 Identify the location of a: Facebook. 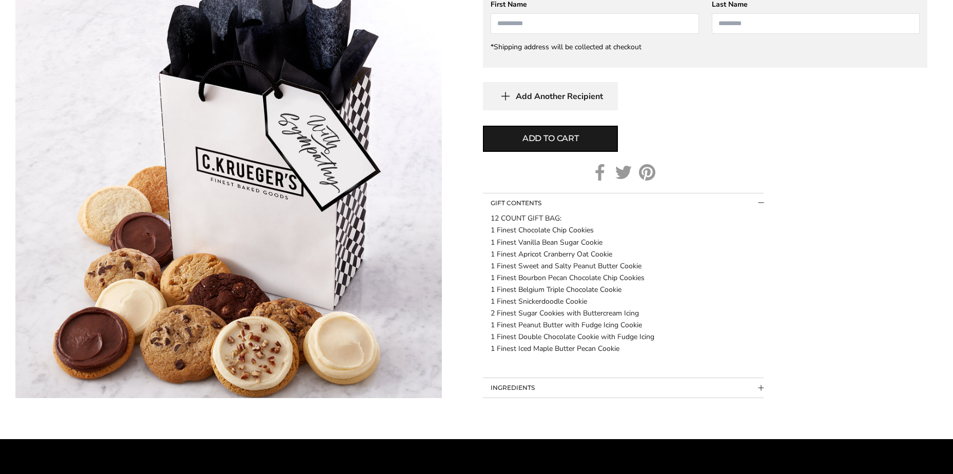
(600, 173).